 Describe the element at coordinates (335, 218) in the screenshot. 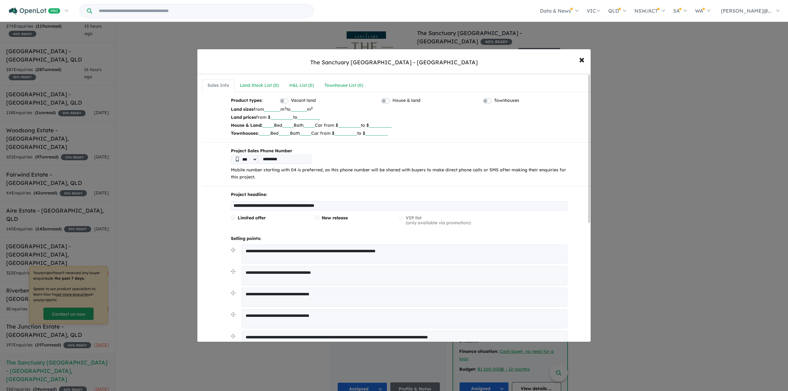

I see `span: New release` at that location.